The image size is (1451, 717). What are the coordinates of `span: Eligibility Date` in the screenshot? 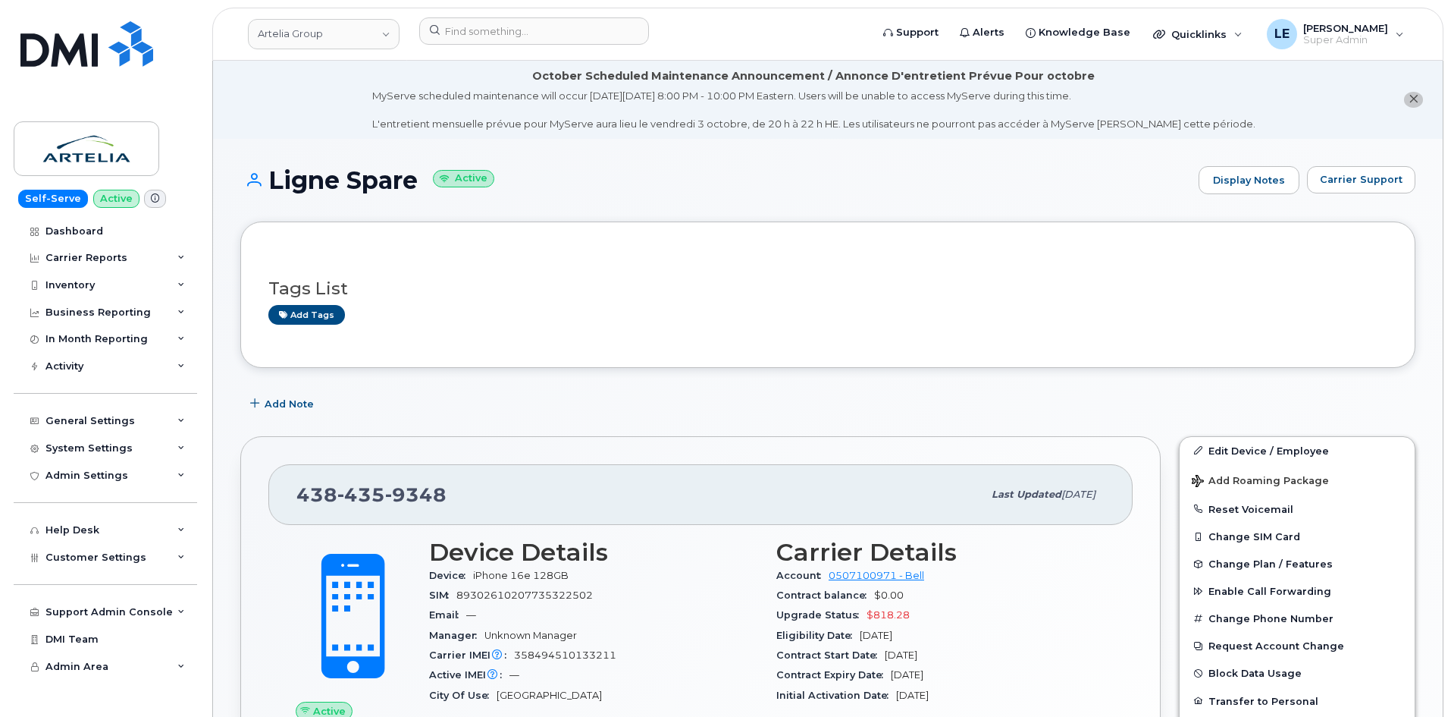 It's located at (818, 635).